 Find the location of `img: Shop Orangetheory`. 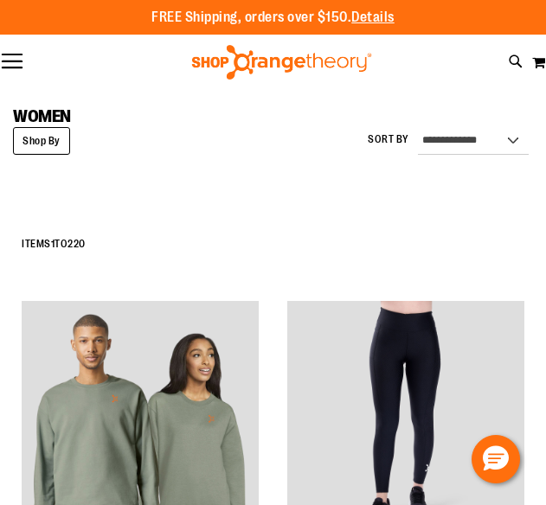

img: Shop Orangetheory is located at coordinates (281, 62).